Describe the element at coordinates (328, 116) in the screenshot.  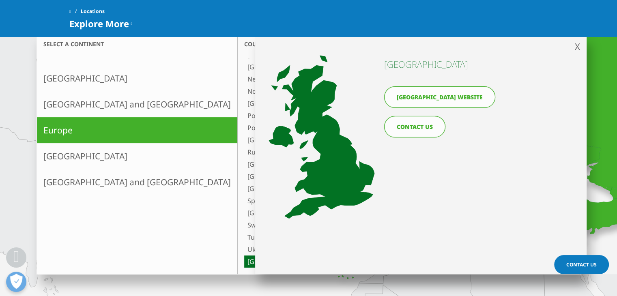
I see `a: Poland` at that location.